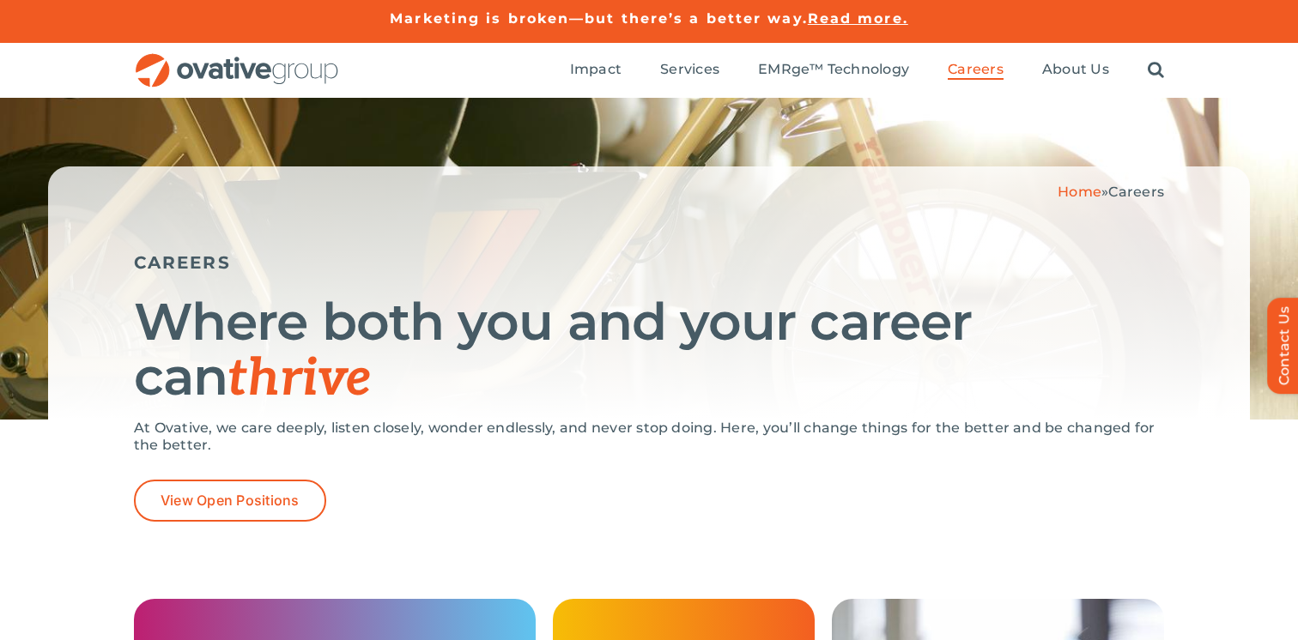 The image size is (1298, 640). Describe the element at coordinates (598, 18) in the screenshot. I see `a: Marketing is broken—but there’s a better way.` at that location.